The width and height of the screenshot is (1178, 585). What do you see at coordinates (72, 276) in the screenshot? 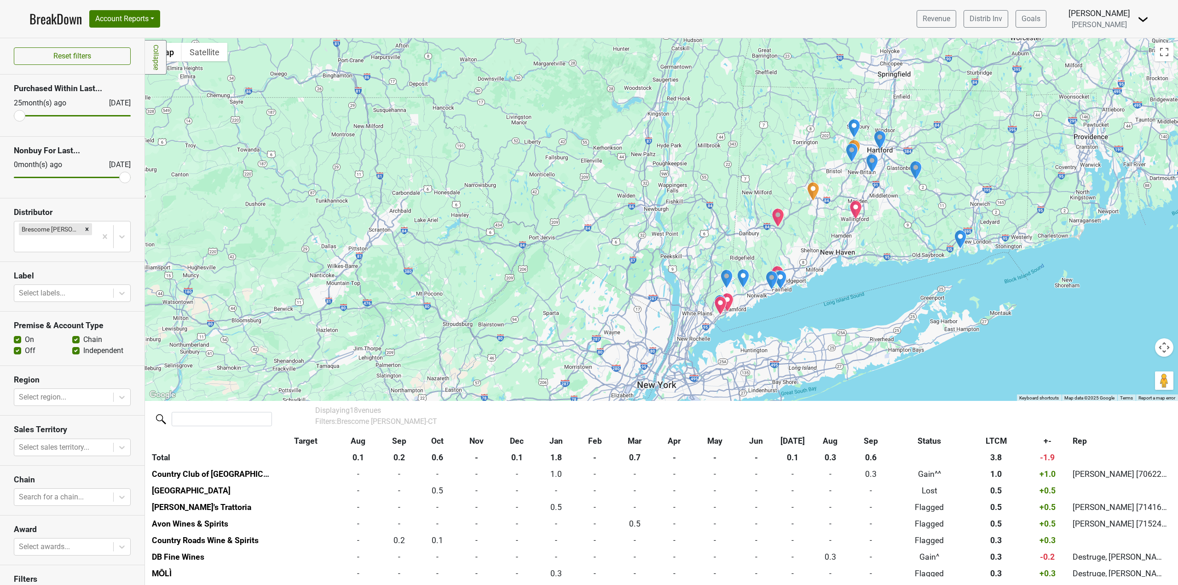
I see `h3: Label` at bounding box center [72, 276].